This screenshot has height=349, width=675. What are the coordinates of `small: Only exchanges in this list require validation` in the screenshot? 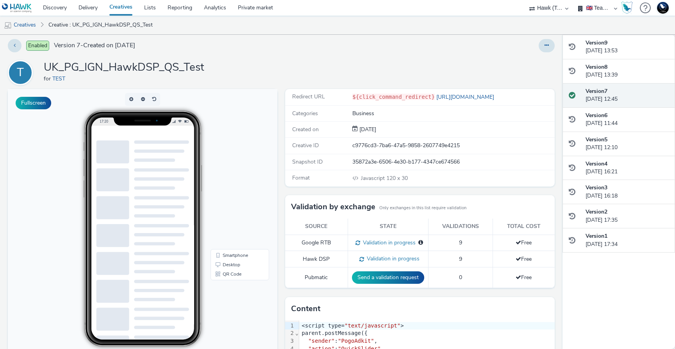 It's located at (423, 208).